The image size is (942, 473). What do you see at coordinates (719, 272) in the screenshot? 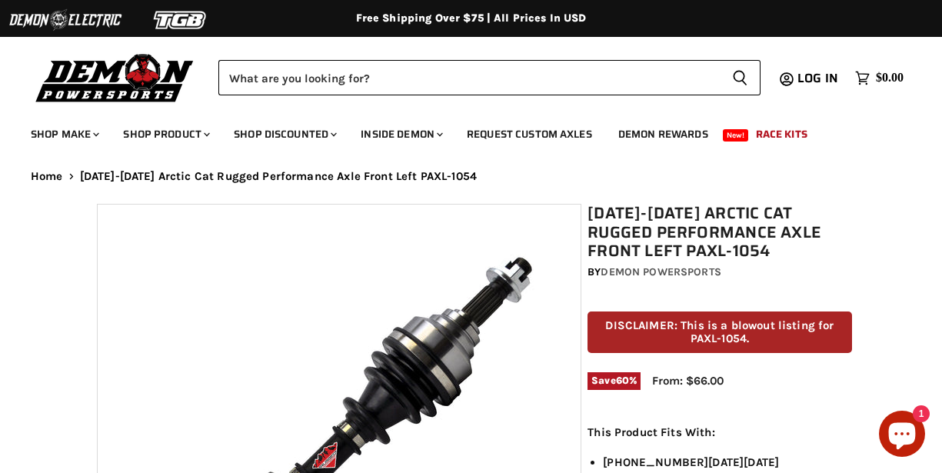
I see `div: by` at bounding box center [719, 272].